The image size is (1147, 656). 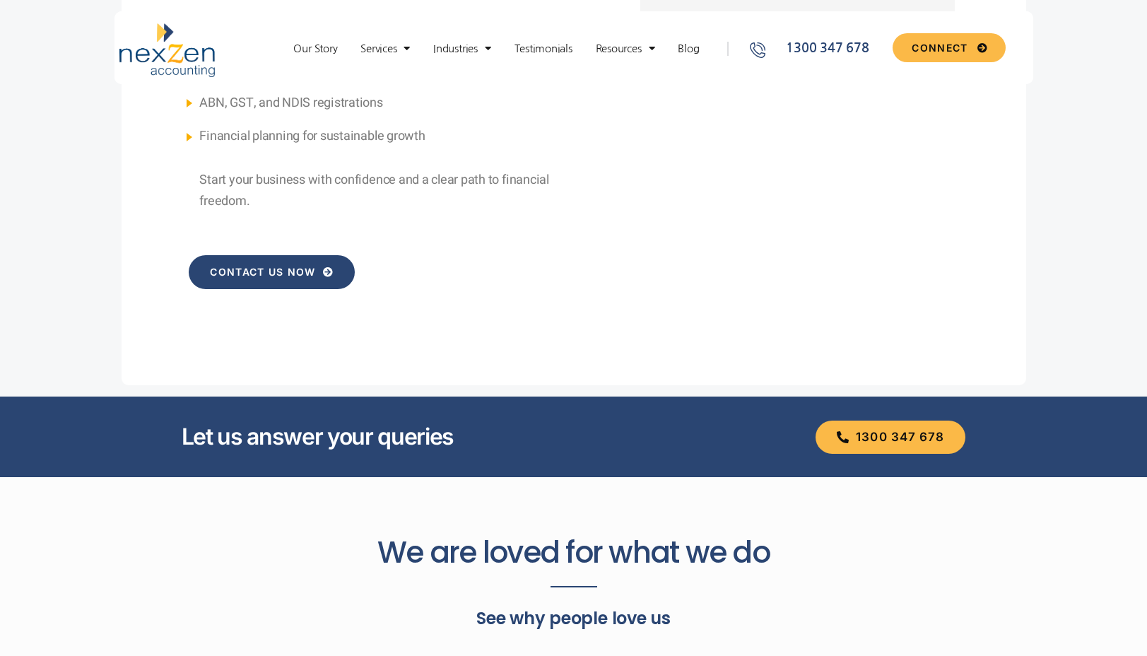 I want to click on a: CONNECT, so click(x=949, y=47).